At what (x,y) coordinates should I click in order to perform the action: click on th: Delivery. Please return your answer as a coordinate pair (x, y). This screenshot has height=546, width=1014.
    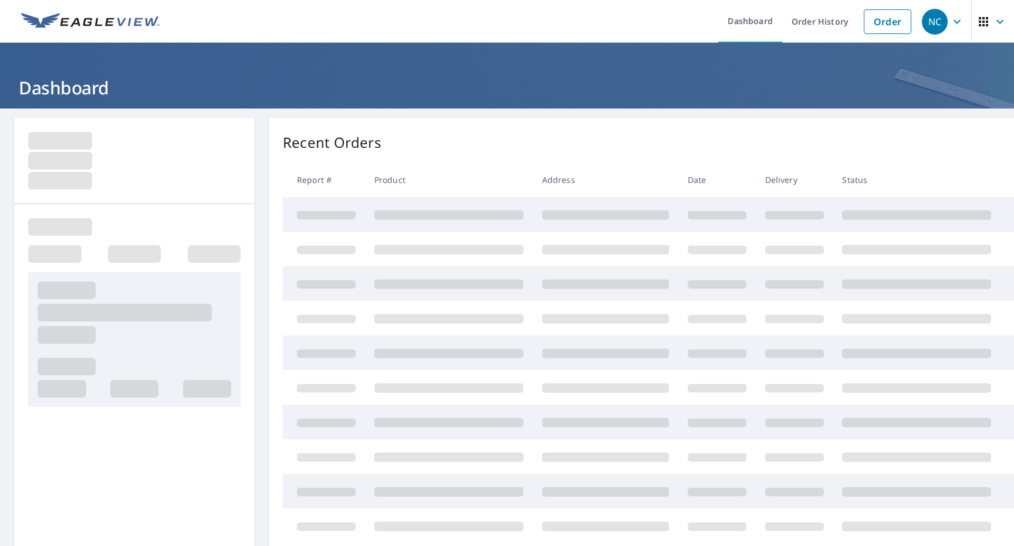
    Looking at the image, I should click on (794, 180).